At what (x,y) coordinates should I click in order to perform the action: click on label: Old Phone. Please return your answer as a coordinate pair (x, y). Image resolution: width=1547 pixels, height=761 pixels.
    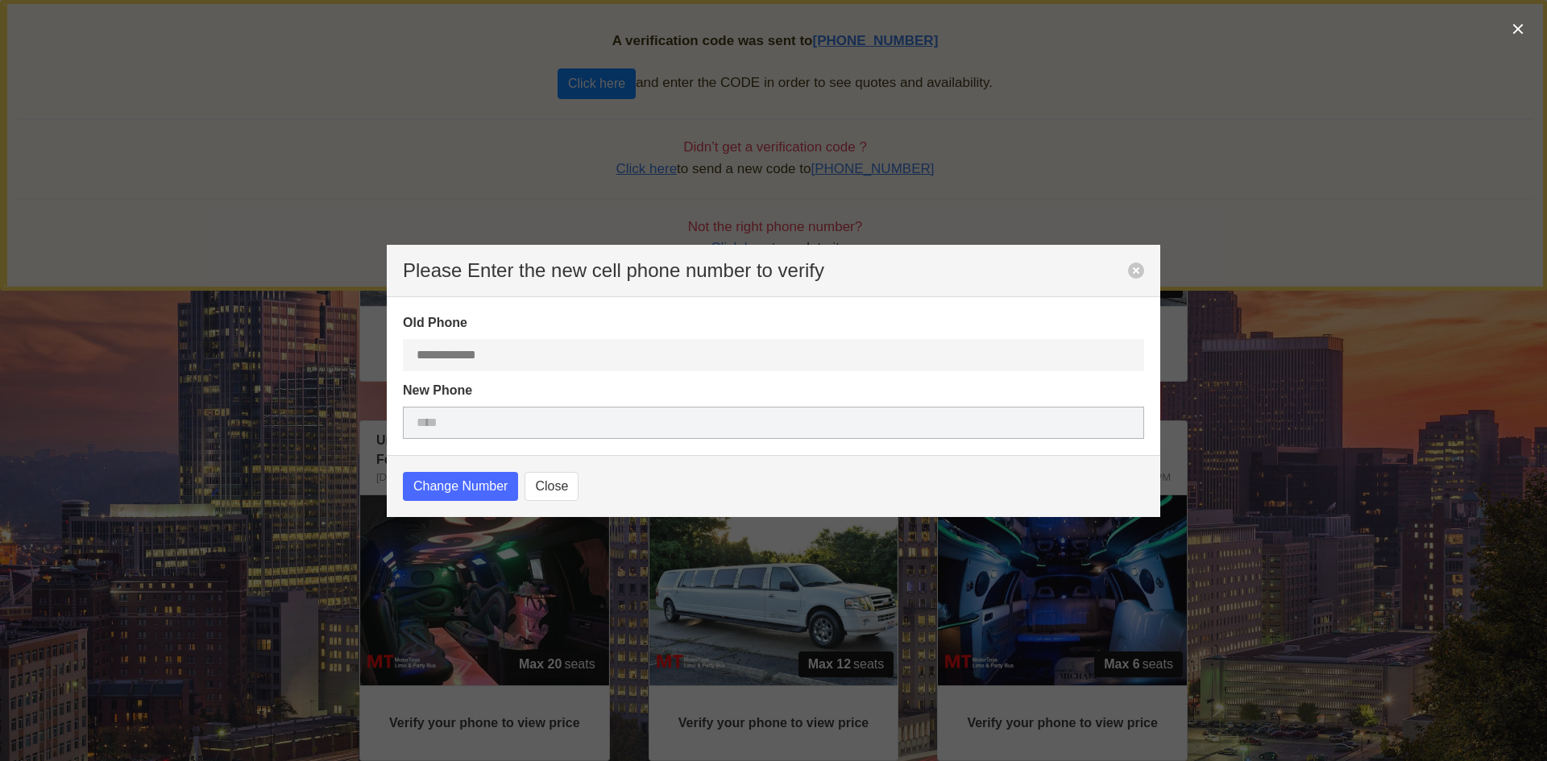
    Looking at the image, I should click on (773, 323).